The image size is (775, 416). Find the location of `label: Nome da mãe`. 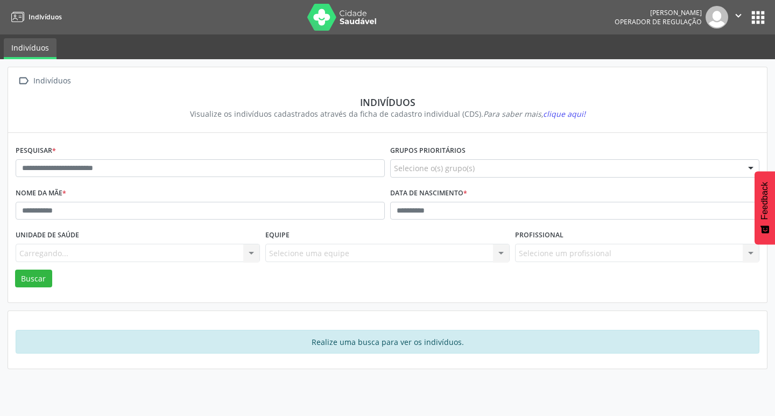

label: Nome da mãe is located at coordinates (41, 193).